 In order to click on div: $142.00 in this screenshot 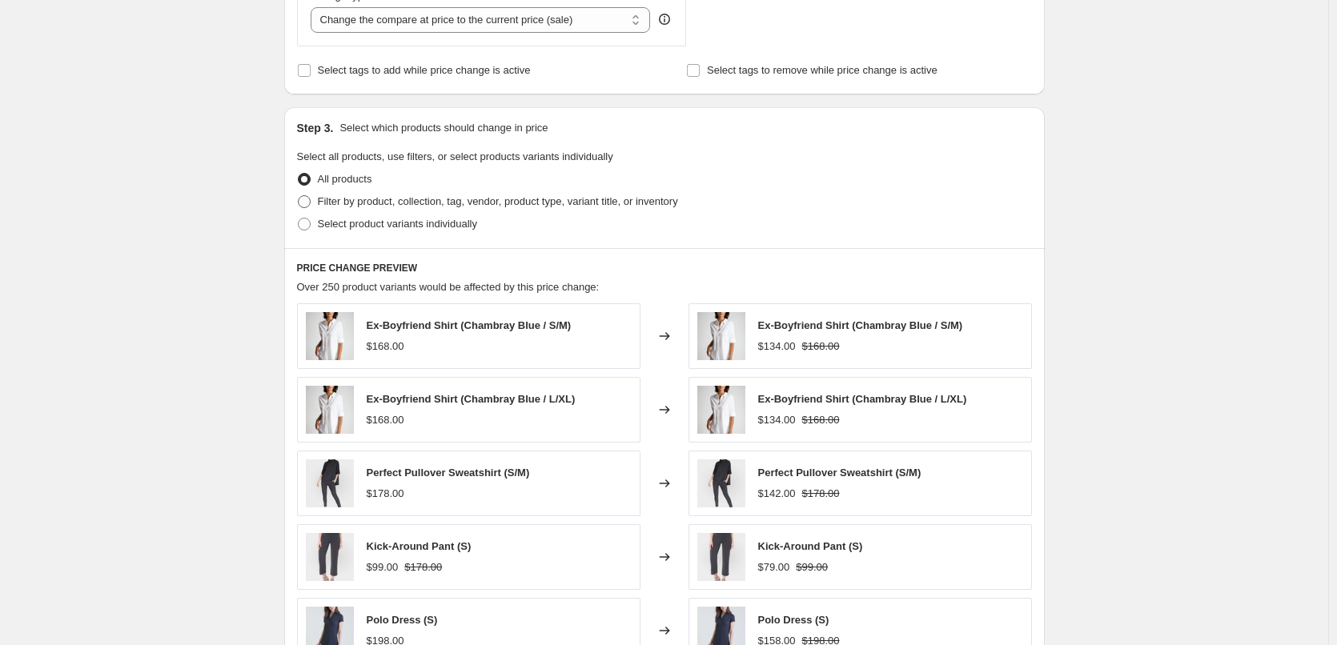, I will do `click(777, 494)`.